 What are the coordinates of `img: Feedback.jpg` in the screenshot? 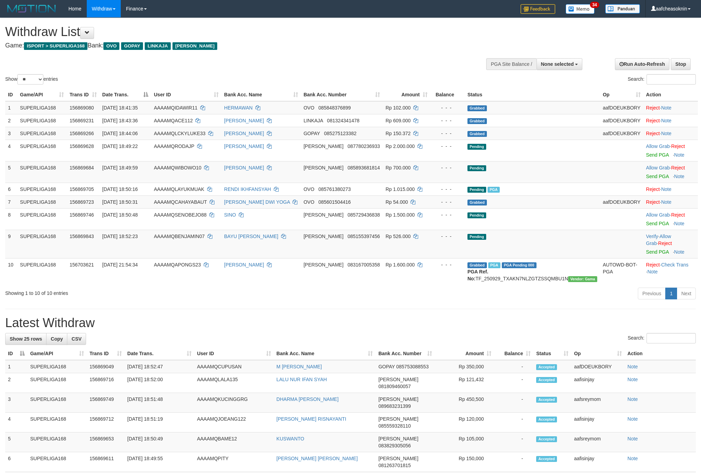 It's located at (538, 9).